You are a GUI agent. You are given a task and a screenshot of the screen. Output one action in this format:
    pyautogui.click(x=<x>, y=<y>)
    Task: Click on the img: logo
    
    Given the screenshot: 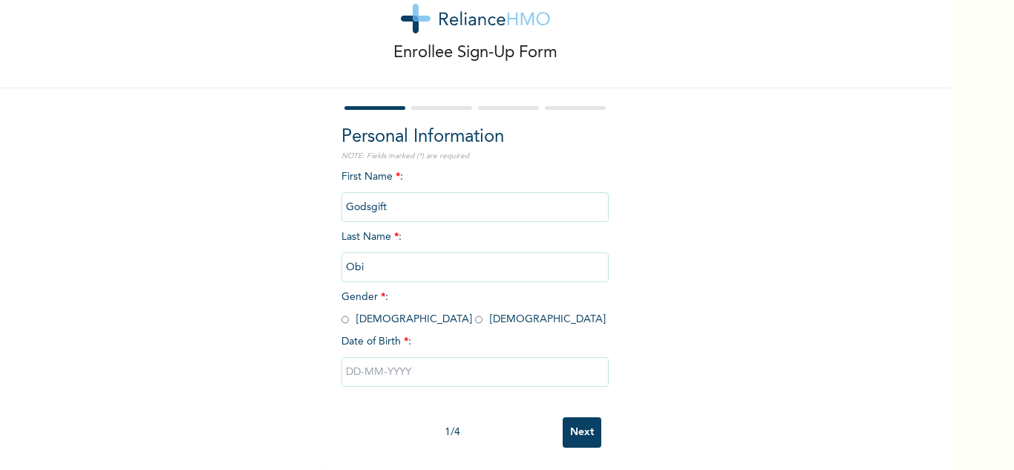 What is the action you would take?
    pyautogui.click(x=475, y=19)
    